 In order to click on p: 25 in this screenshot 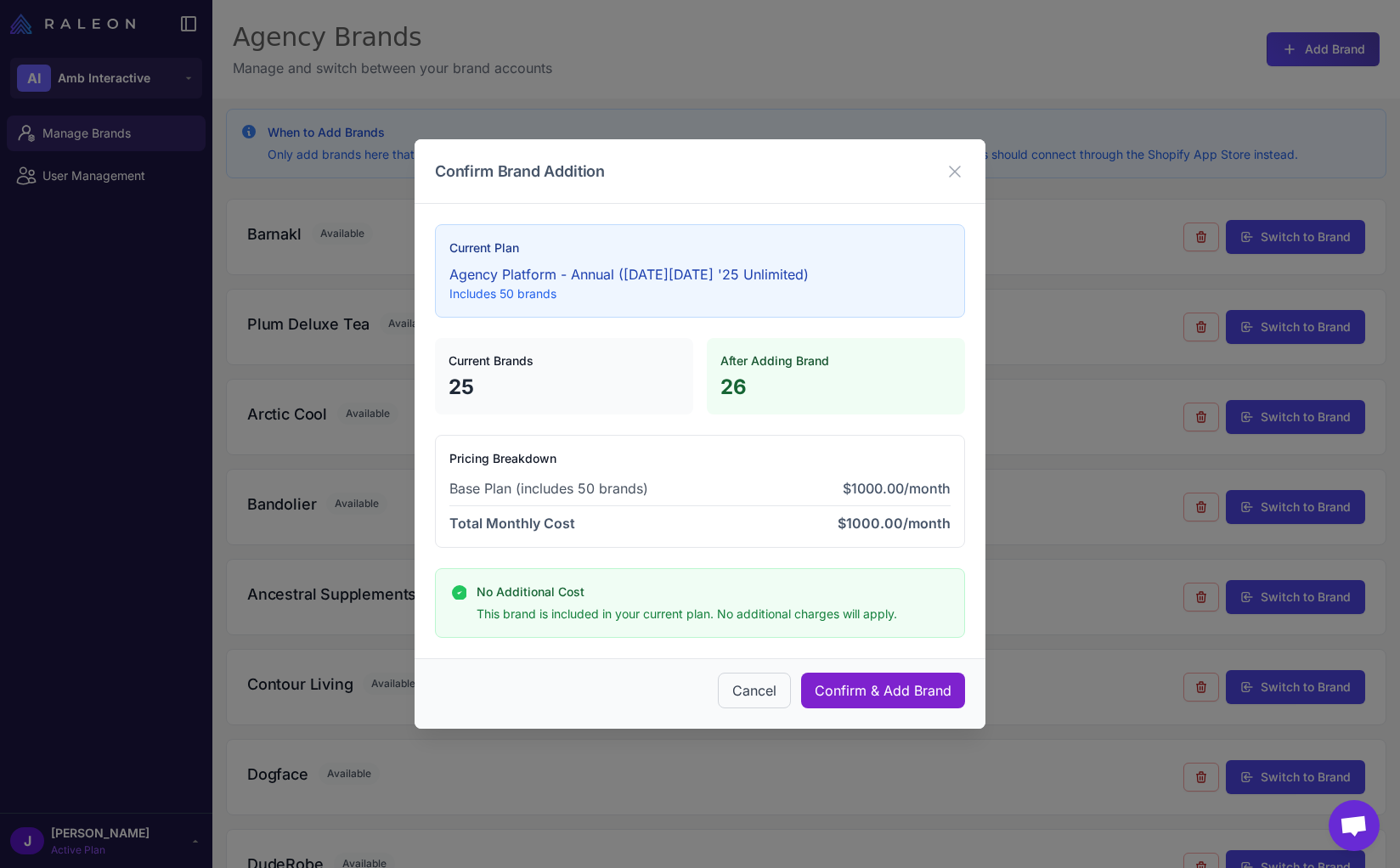, I will do `click(564, 387)`.